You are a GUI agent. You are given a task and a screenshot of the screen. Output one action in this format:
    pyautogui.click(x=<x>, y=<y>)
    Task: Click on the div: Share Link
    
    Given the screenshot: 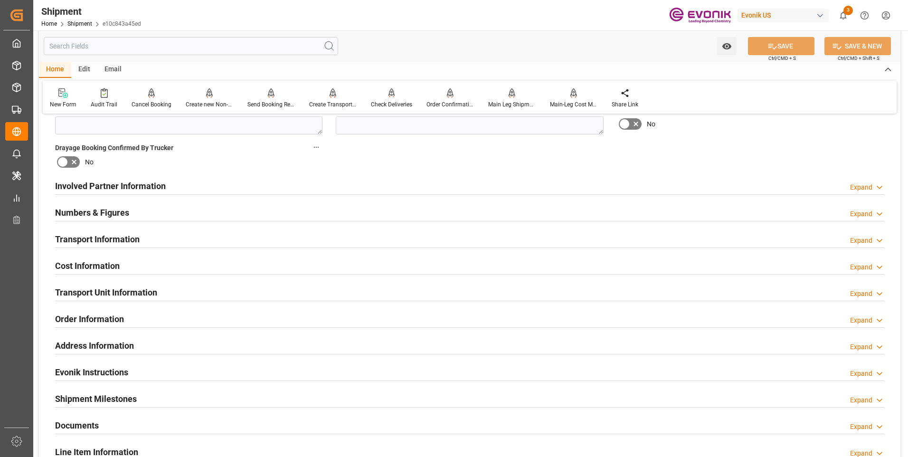 What is the action you would take?
    pyautogui.click(x=625, y=105)
    